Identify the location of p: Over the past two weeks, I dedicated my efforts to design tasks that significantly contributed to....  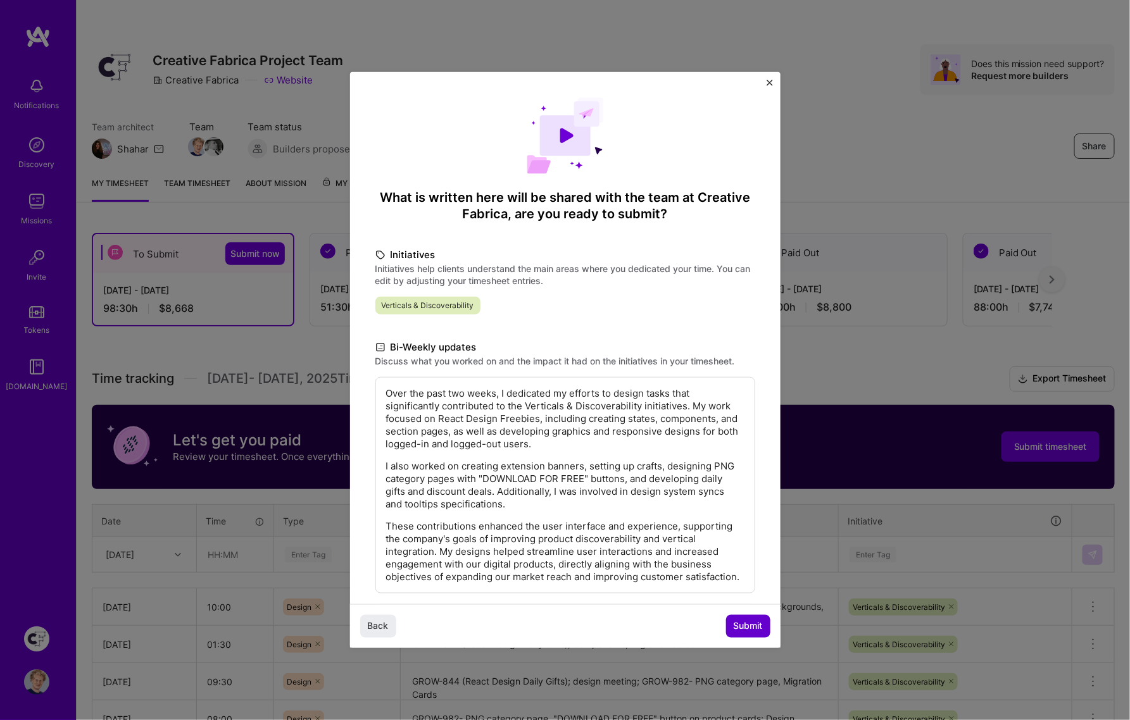
(565, 419).